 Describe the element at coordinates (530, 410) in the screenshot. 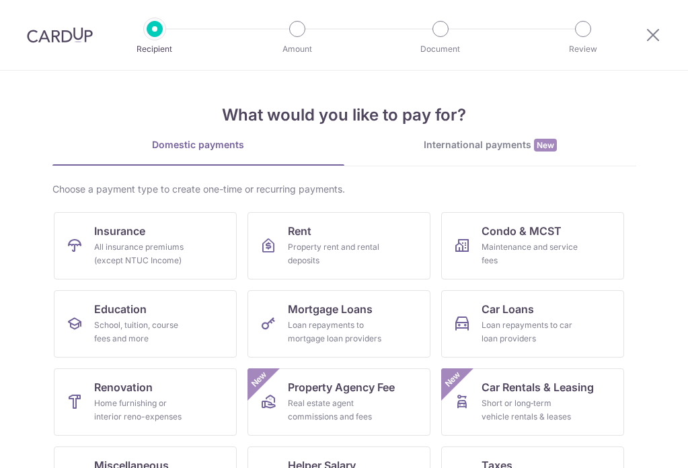

I see `div: Short or long‑term vehicle rentals & leases` at that location.